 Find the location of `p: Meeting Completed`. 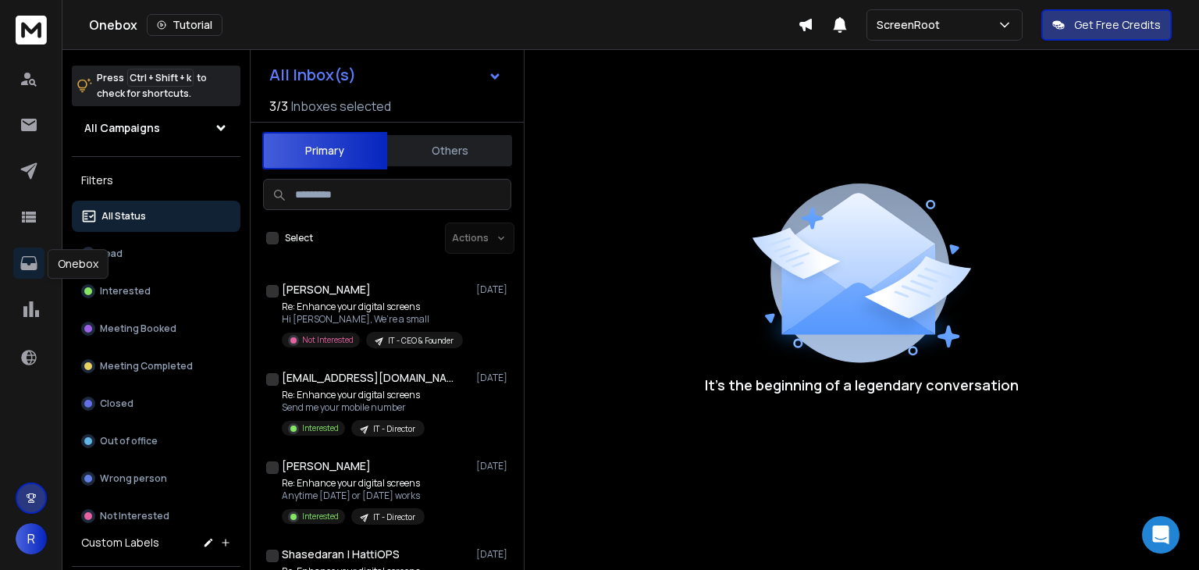

p: Meeting Completed is located at coordinates (146, 366).